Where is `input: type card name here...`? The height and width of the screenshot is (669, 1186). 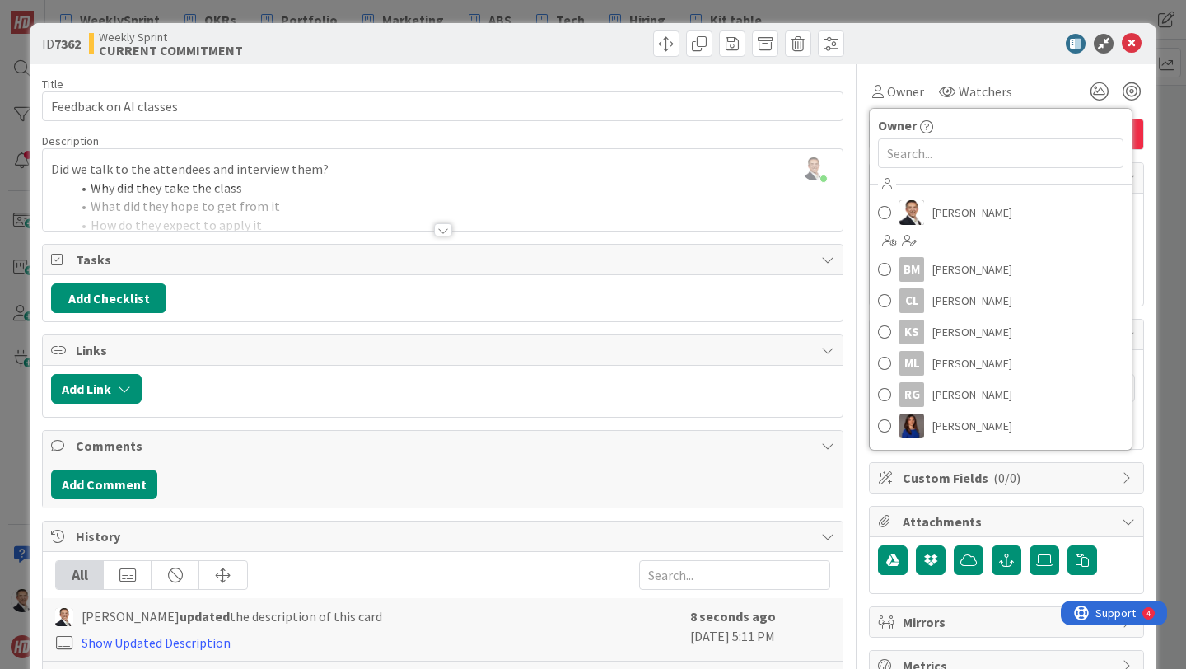 input: type card name here... is located at coordinates (442, 106).